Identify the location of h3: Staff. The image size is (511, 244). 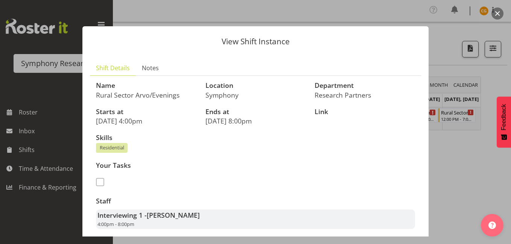
(255, 202).